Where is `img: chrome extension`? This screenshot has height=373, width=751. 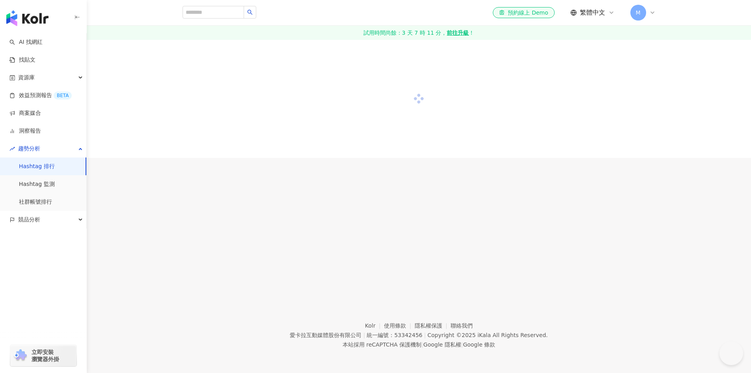
img: chrome extension is located at coordinates (20, 355).